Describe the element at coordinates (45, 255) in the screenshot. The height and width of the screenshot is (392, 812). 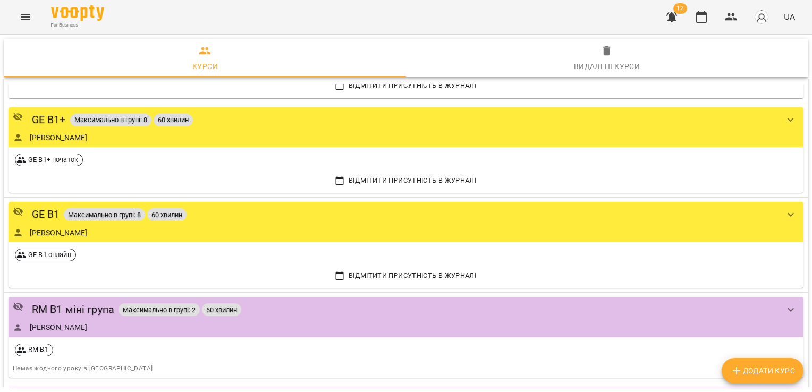
I see `div: GE B1 онлайн` at that location.